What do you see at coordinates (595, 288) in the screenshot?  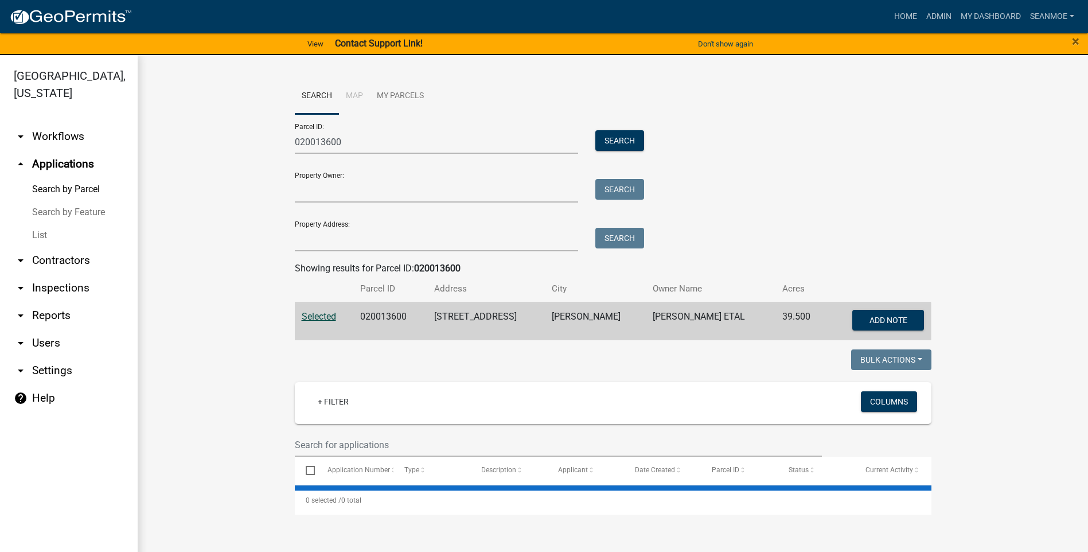 I see `th: City` at bounding box center [595, 288].